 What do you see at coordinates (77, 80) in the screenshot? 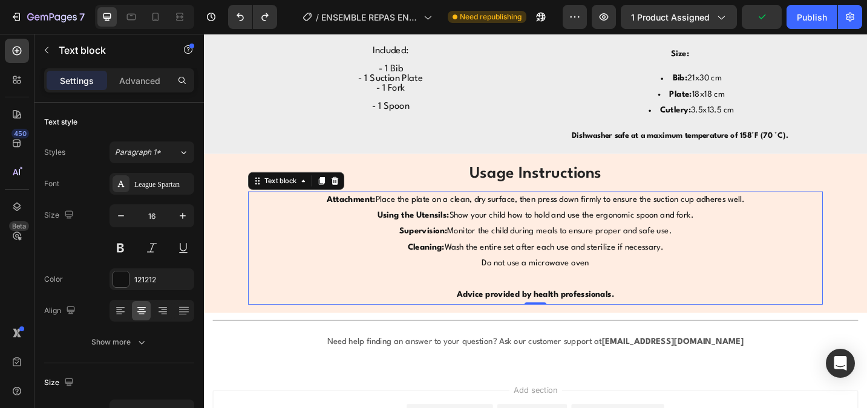
I see `p: Settings` at bounding box center [77, 80].